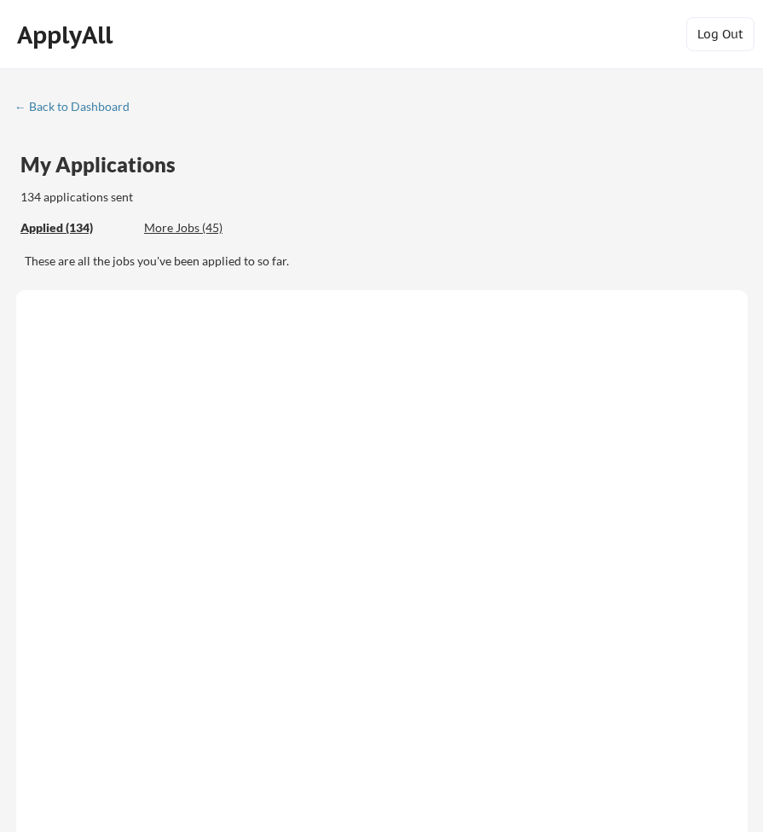 The image size is (763, 832). Describe the element at coordinates (78, 107) in the screenshot. I see `div: ← Back to Dashboard` at that location.